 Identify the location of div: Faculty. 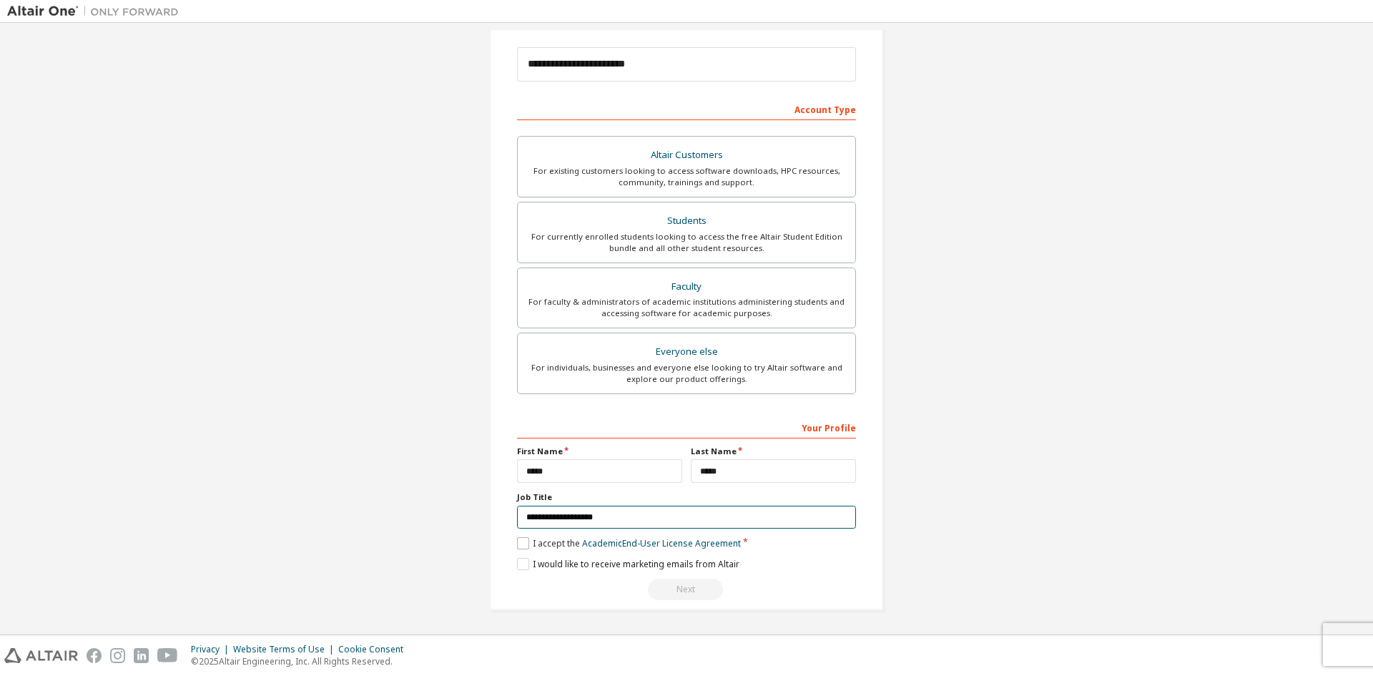
(687, 287).